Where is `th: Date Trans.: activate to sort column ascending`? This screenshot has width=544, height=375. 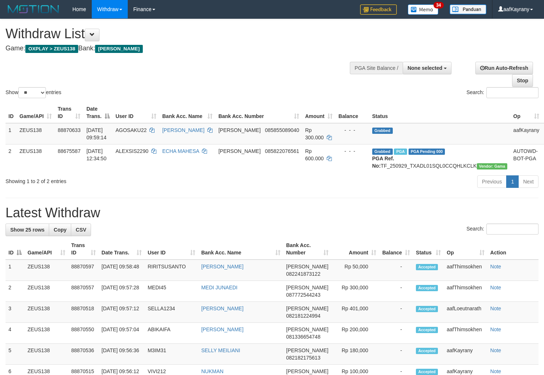 th: Date Trans.: activate to sort column ascending is located at coordinates (122, 249).